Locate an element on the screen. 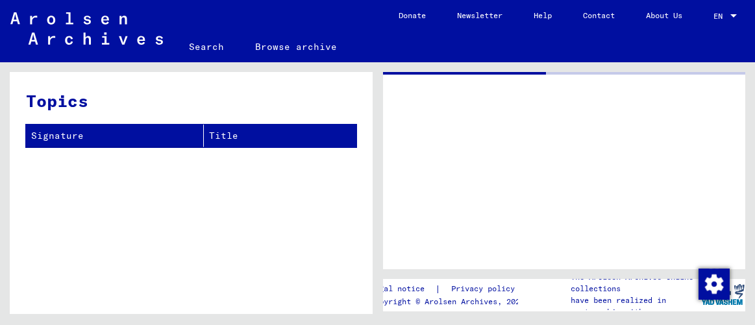 The image size is (755, 325). a: Legal notice is located at coordinates (403, 289).